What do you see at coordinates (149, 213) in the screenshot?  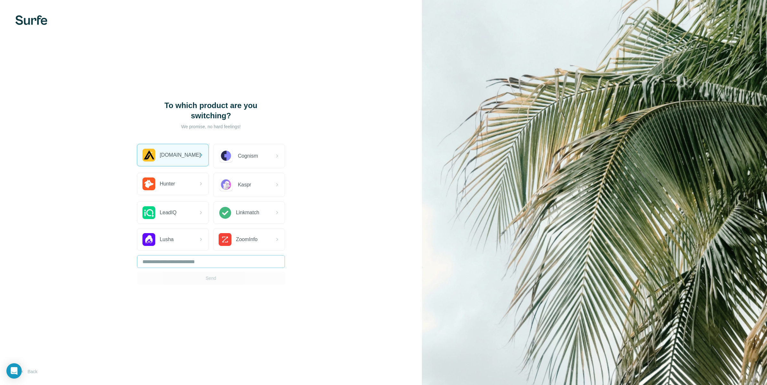 I see `img: LeadIQ Logo` at bounding box center [149, 213].